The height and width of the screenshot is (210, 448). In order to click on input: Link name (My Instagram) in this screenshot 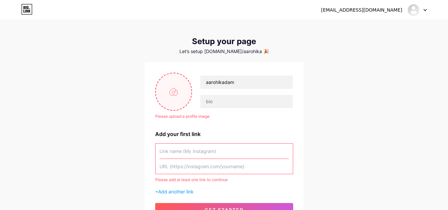, I will do `click(224, 151)`.